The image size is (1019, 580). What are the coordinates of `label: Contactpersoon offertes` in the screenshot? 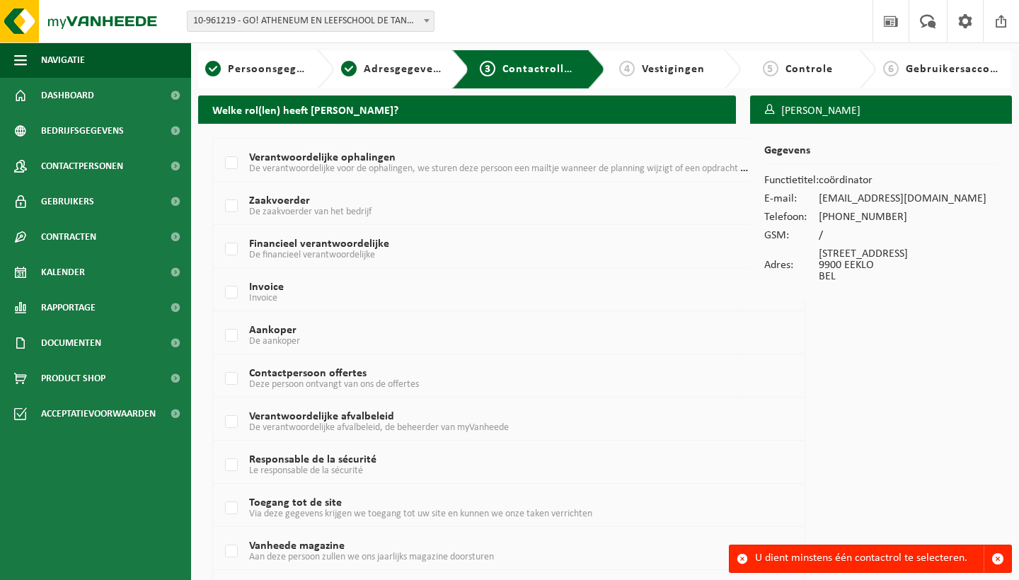 It's located at (485, 379).